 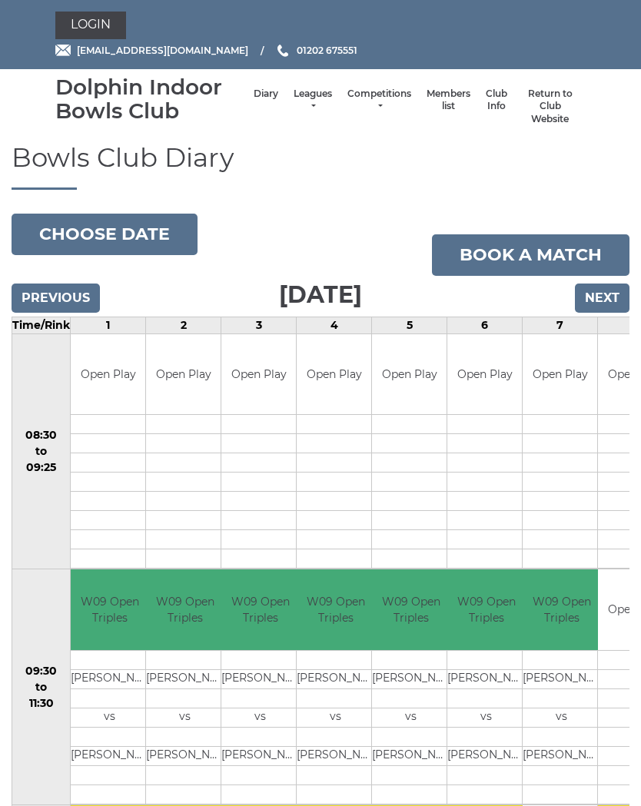 What do you see at coordinates (151, 99) in the screenshot?
I see `div: Dolphin Indoor Bowls Club` at bounding box center [151, 99].